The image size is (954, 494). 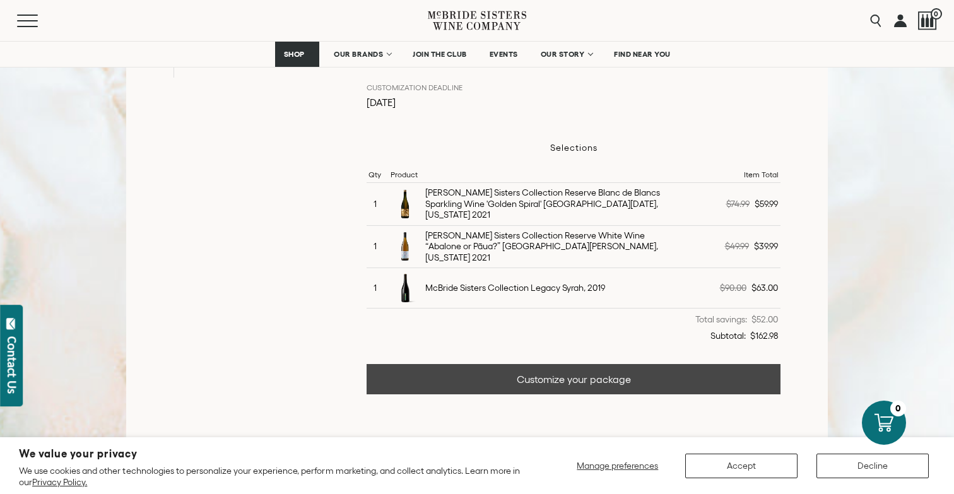 What do you see at coordinates (12, 365) in the screenshot?
I see `div: Contact Us` at bounding box center [12, 365].